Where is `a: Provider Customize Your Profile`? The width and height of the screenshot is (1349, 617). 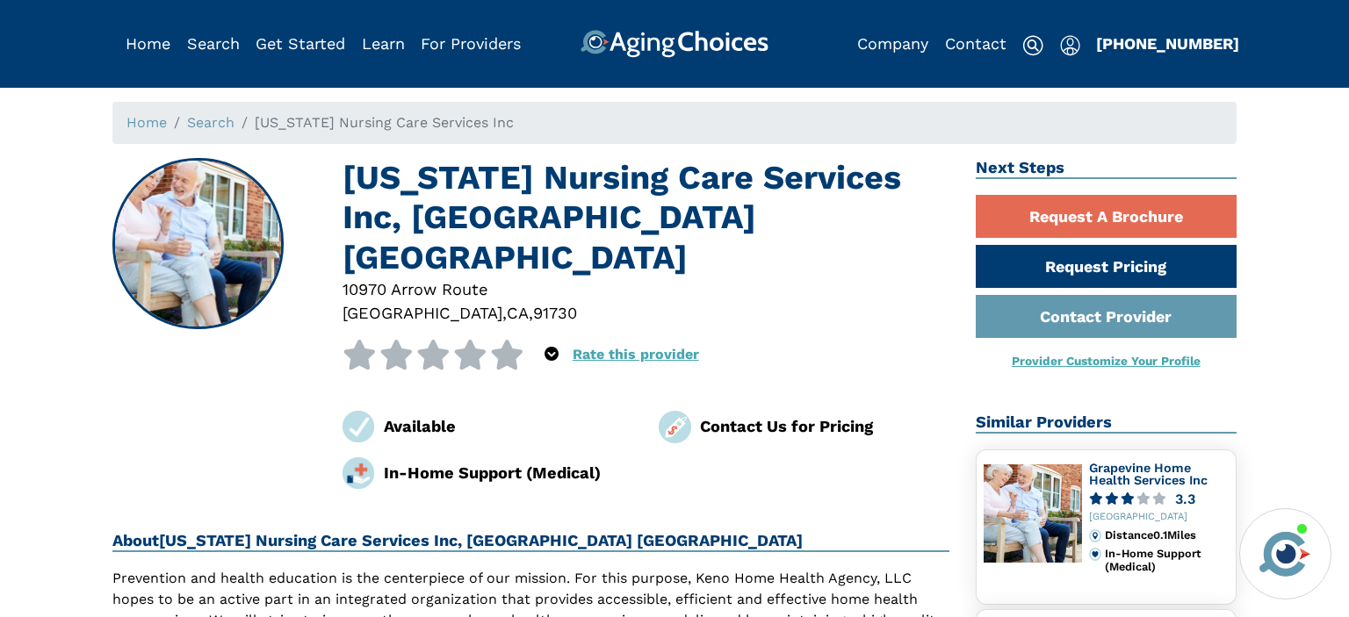 a: Provider Customize Your Profile is located at coordinates (1106, 361).